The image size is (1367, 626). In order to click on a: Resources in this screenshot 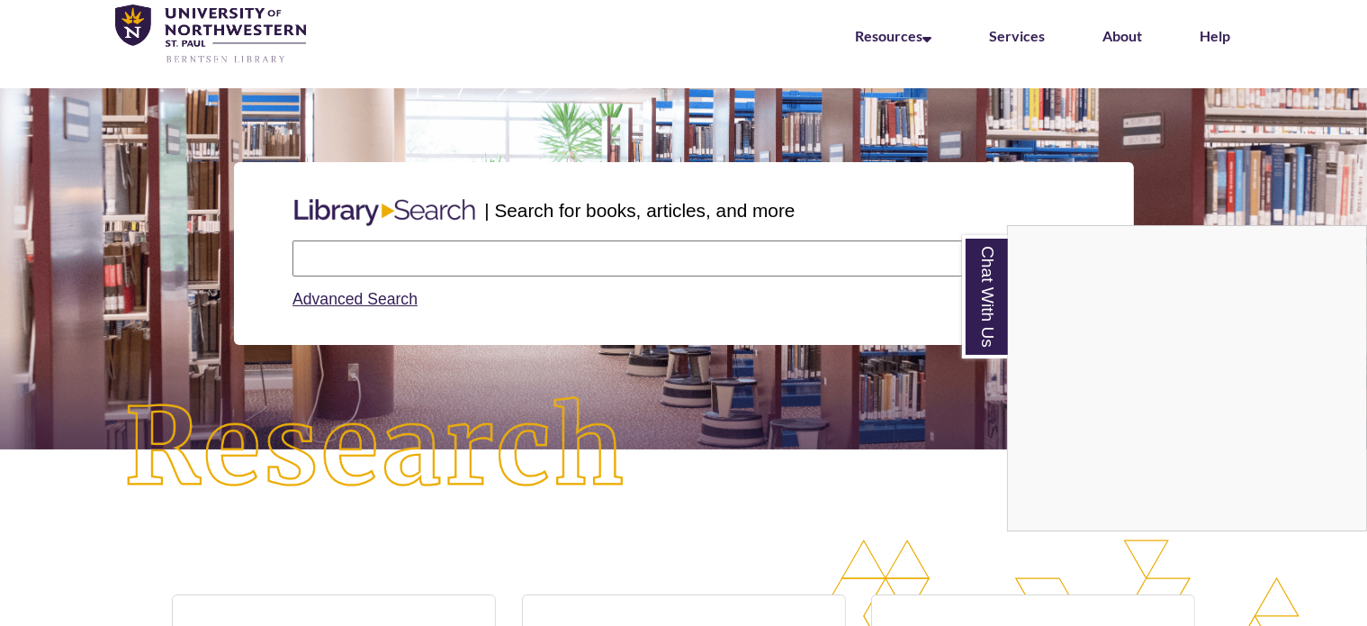, I will do `click(893, 35)`.